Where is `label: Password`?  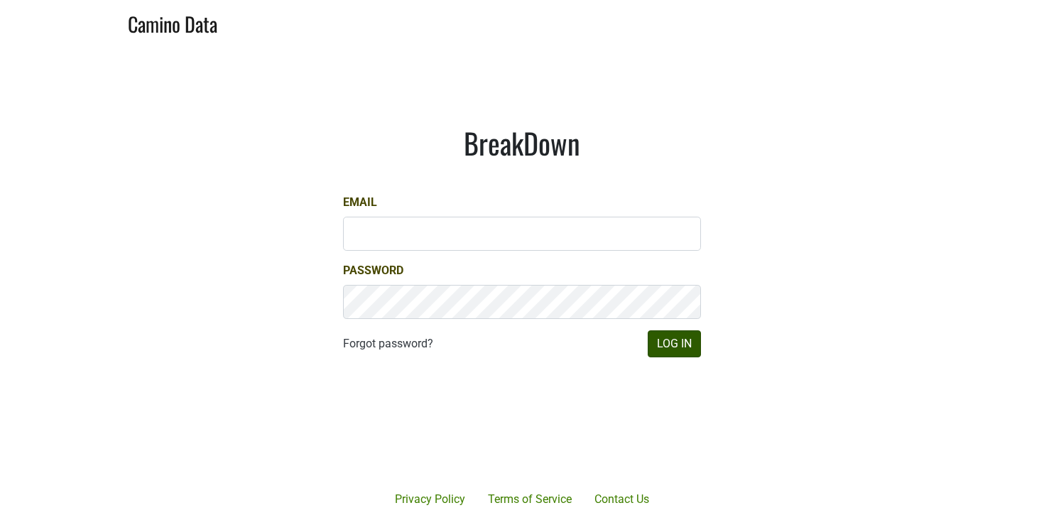
label: Password is located at coordinates (373, 271).